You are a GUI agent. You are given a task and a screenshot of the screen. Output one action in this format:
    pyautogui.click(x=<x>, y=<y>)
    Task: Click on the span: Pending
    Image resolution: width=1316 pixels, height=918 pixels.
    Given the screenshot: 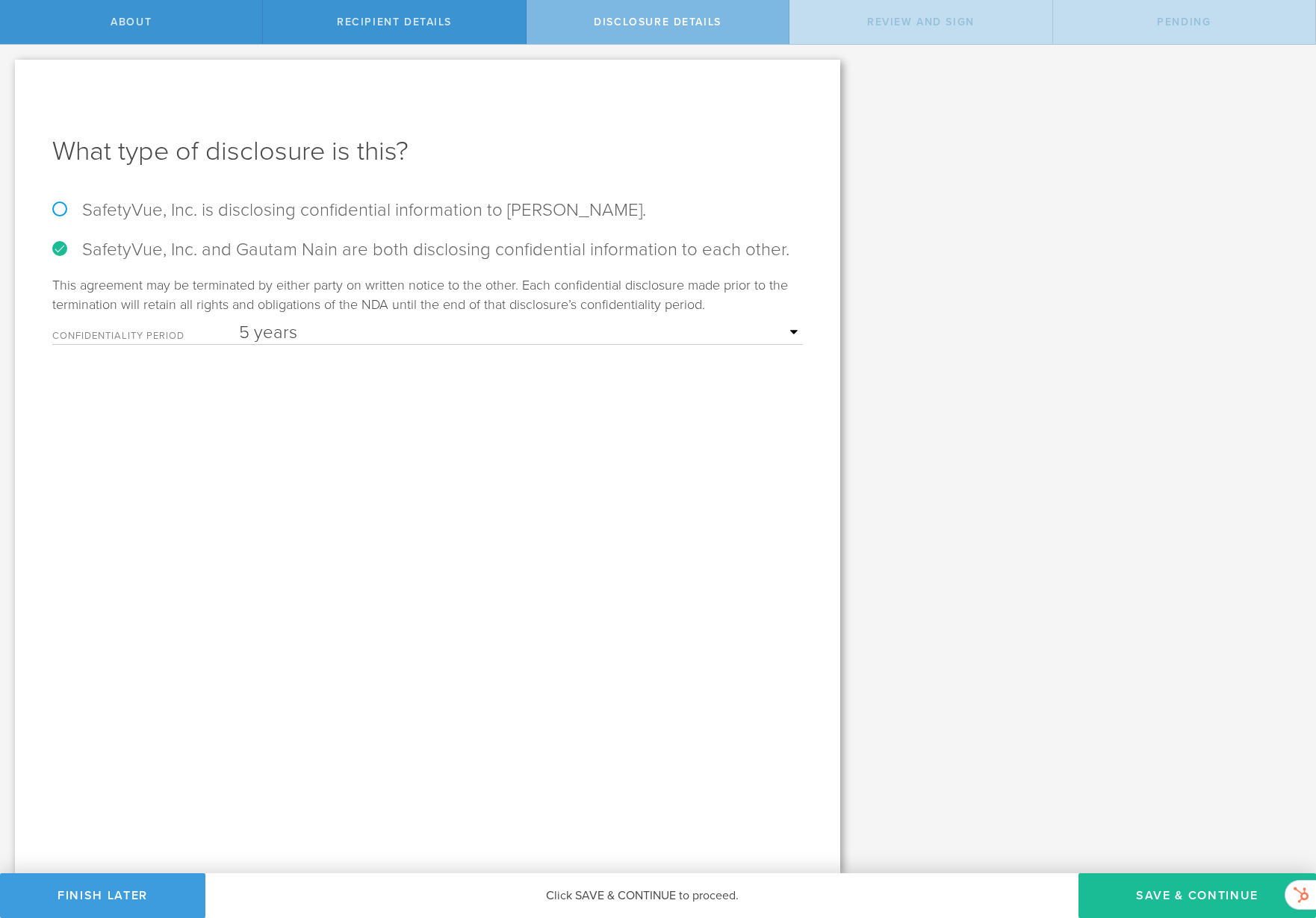 What is the action you would take?
    pyautogui.click(x=1183, y=22)
    